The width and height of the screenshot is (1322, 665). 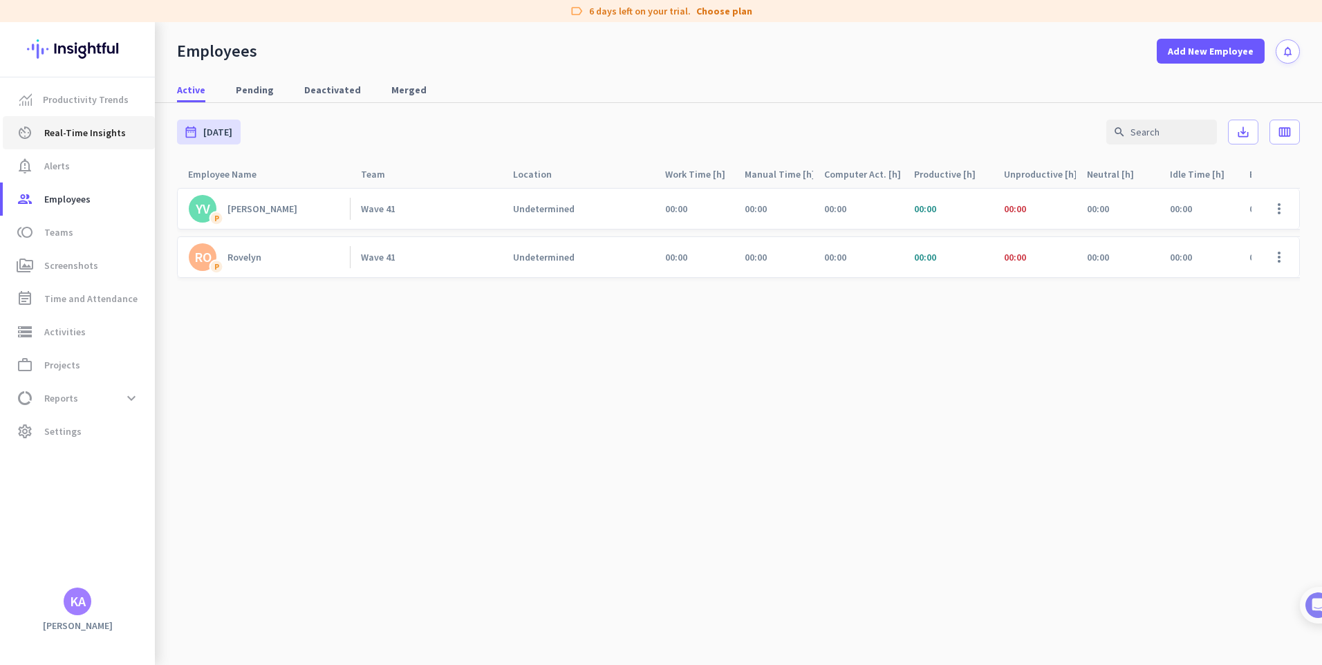 What do you see at coordinates (147, 292) in the screenshot?
I see `div: It's time to add your employees! This is crucial since Insightful will start collecting their act...` at bounding box center [147, 292].